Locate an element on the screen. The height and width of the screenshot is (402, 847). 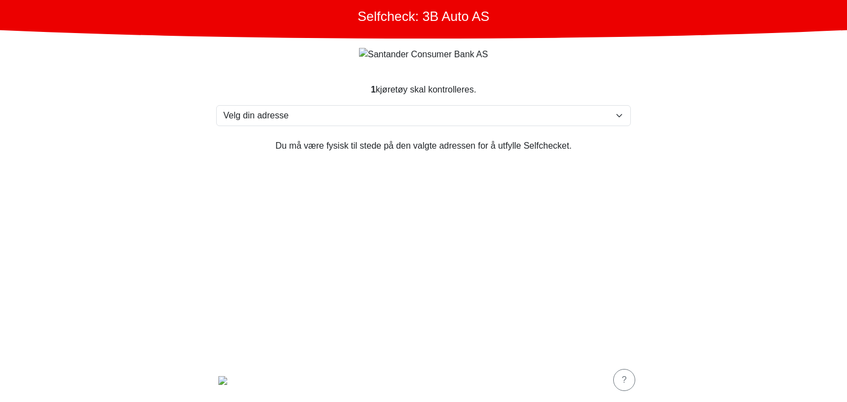
img: Santander Consumer Bank AS is located at coordinates (423, 55).